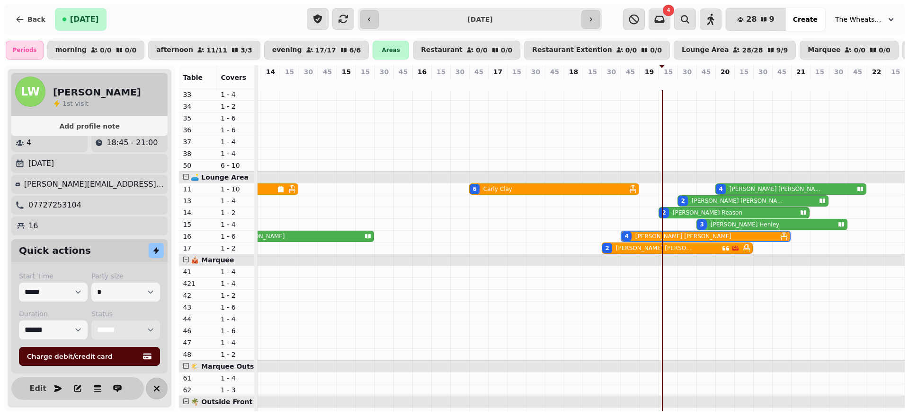 The image size is (909, 415). I want to click on button: The Wheatsheaf, so click(865, 19).